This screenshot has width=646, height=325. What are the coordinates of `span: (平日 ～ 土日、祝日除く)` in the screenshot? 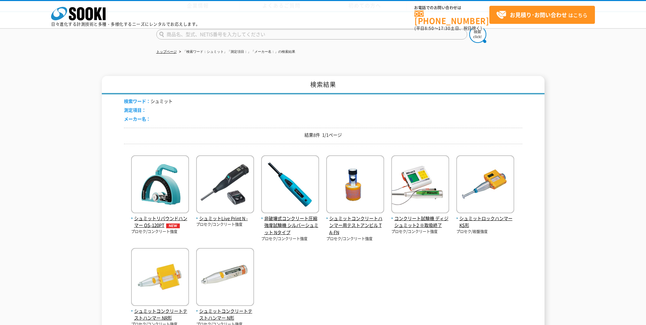 It's located at (448, 28).